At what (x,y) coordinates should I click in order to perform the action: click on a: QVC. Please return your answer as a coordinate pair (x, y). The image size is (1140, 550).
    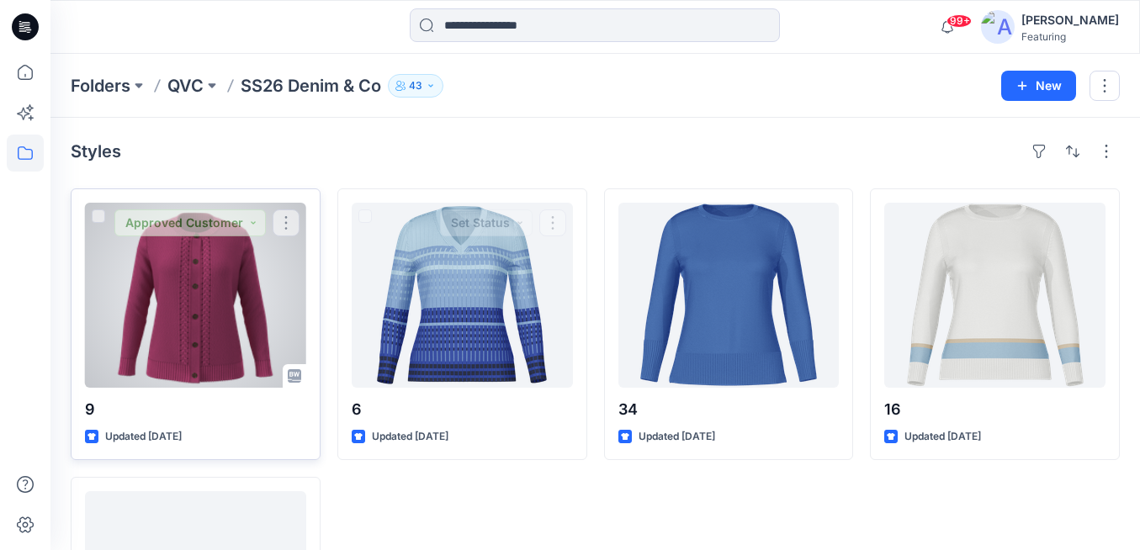
    Looking at the image, I should click on (185, 86).